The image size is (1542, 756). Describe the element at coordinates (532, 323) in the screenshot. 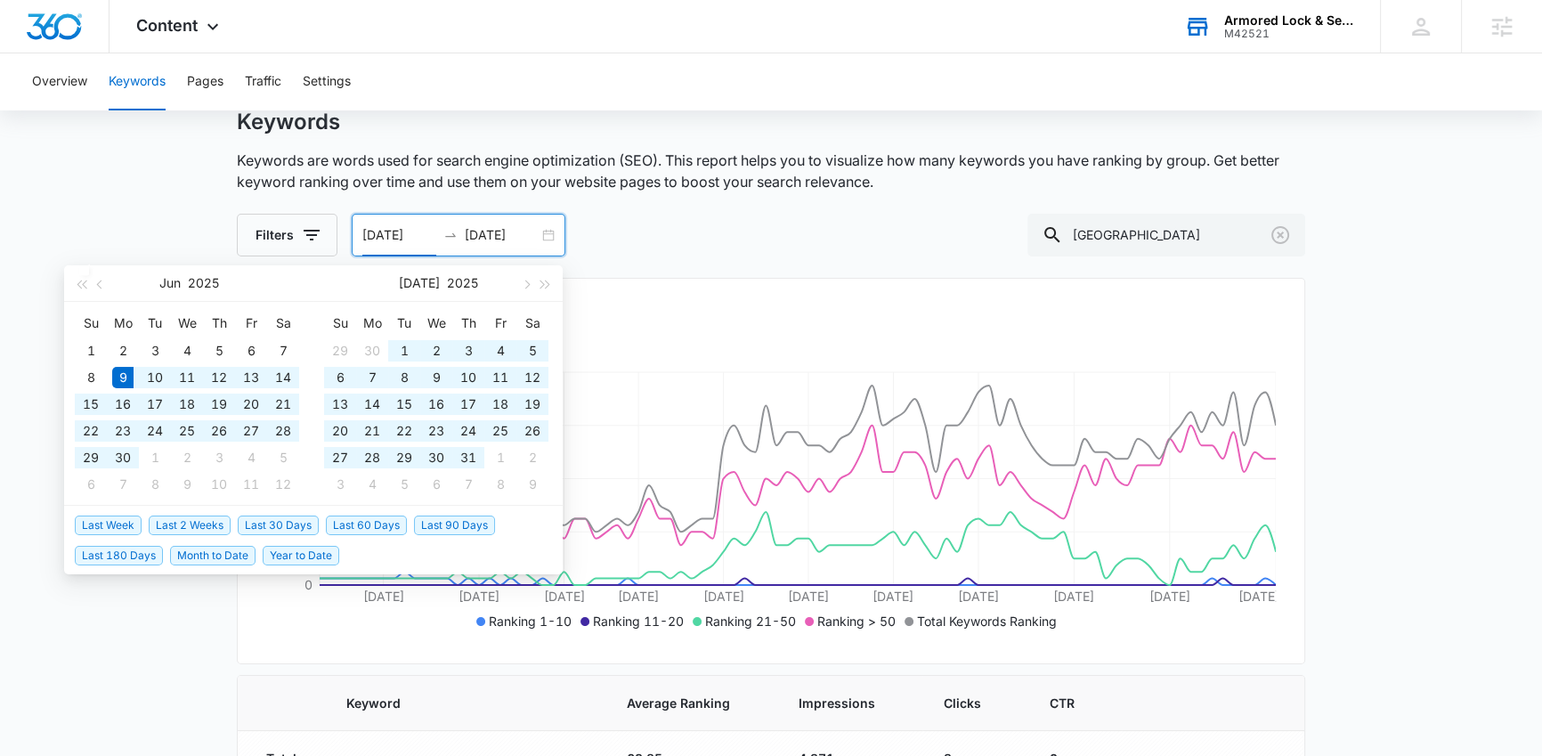

I see `th: Sa` at that location.